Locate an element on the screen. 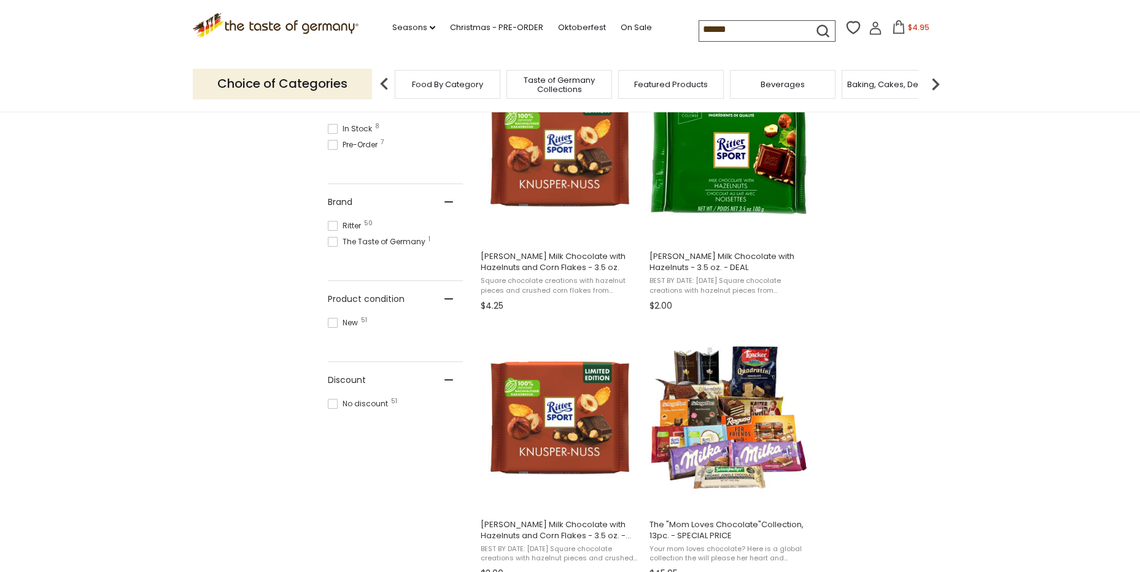 Image resolution: width=1140 pixels, height=572 pixels. span: No discount is located at coordinates (360, 404).